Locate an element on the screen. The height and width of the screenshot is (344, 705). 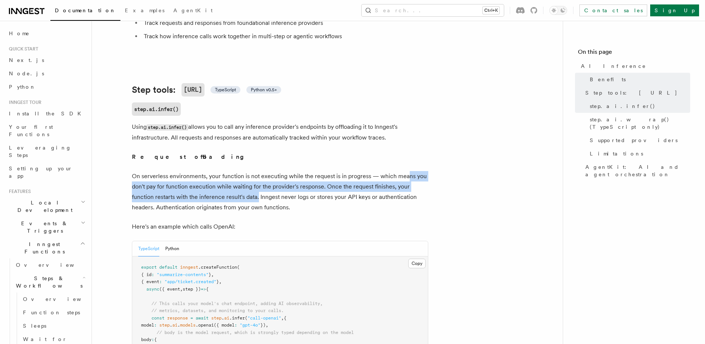
span: Sleeps is located at coordinates (34, 325).